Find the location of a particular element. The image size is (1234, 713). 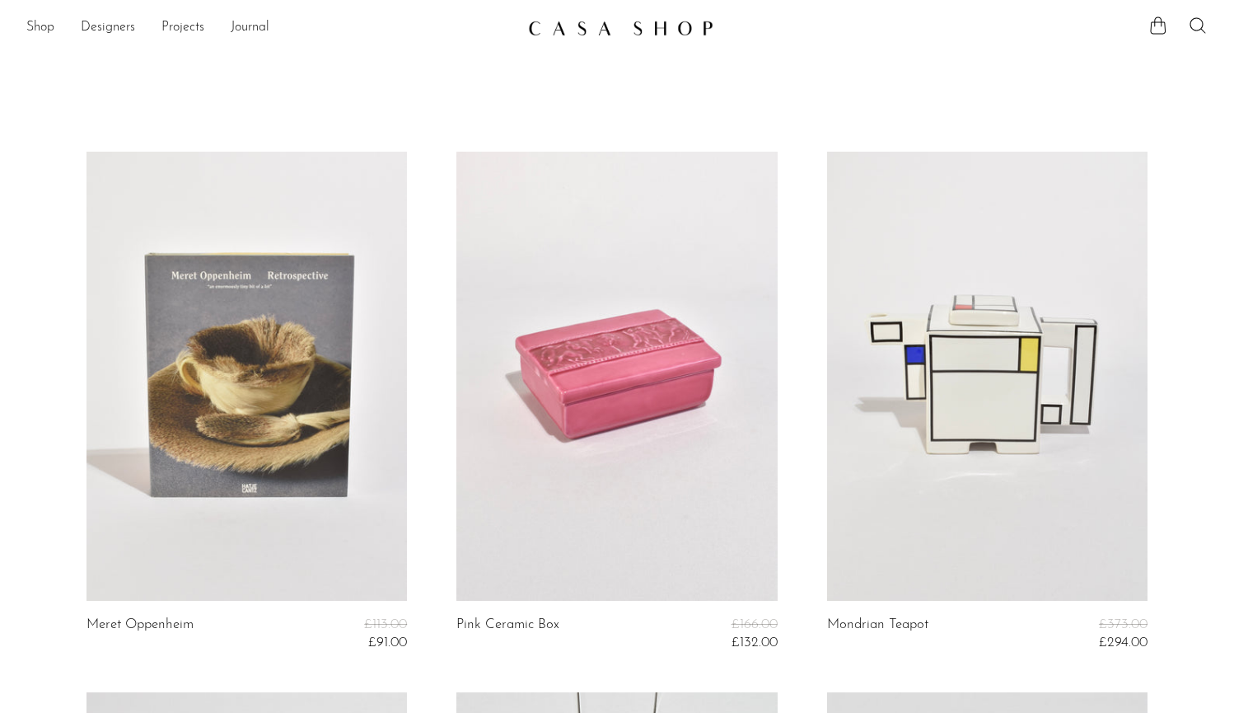

a: Projects is located at coordinates (183, 28).